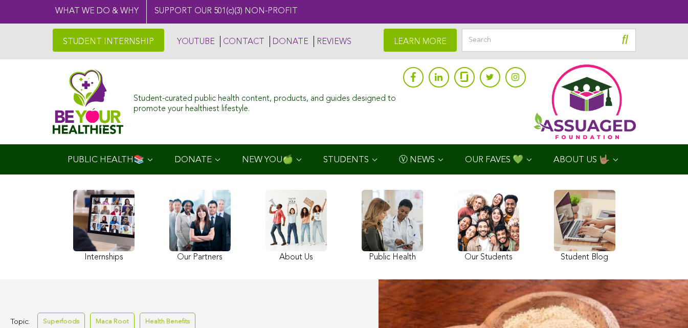 This screenshot has height=328, width=688. I want to click on span: PUBLIC HEALTH📚, so click(106, 160).